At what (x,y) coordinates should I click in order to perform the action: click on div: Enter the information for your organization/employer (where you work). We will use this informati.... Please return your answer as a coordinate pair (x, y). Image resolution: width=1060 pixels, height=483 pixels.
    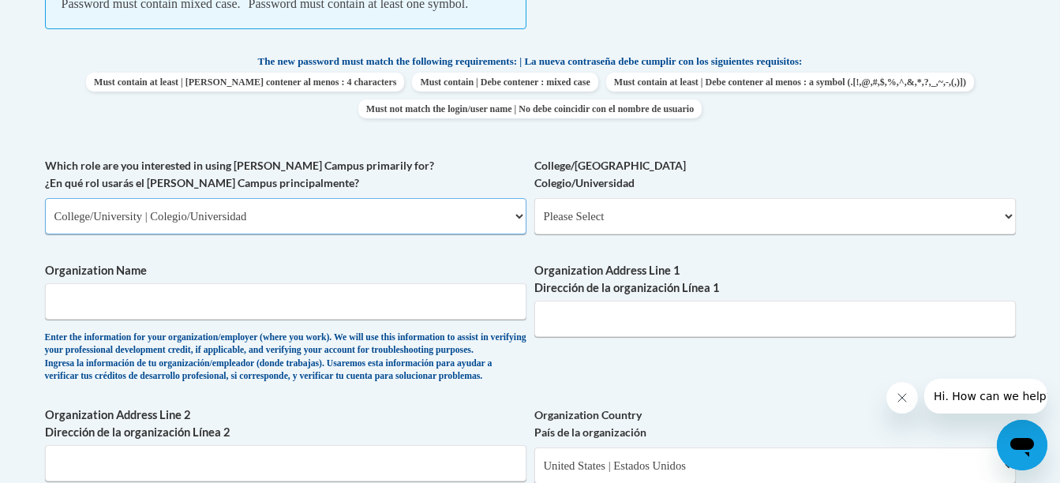
    Looking at the image, I should click on (286, 358).